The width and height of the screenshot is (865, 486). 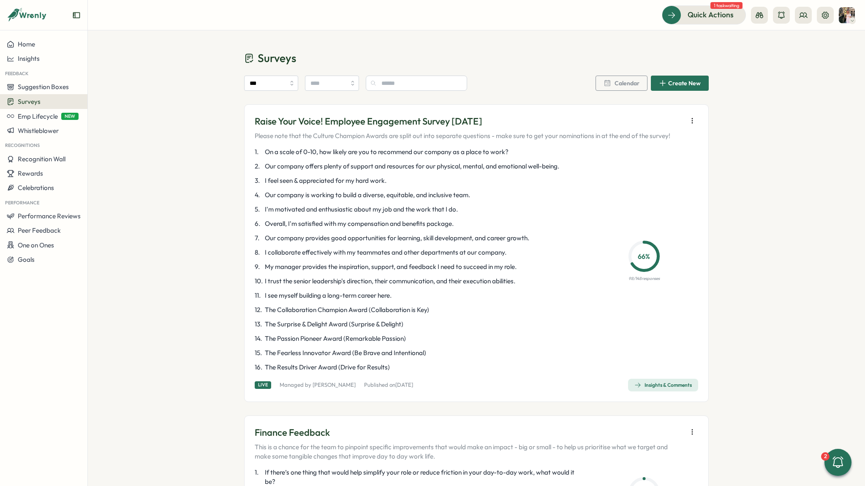 What do you see at coordinates (727, 5) in the screenshot?
I see `span: 1 task waiting` at bounding box center [727, 5].